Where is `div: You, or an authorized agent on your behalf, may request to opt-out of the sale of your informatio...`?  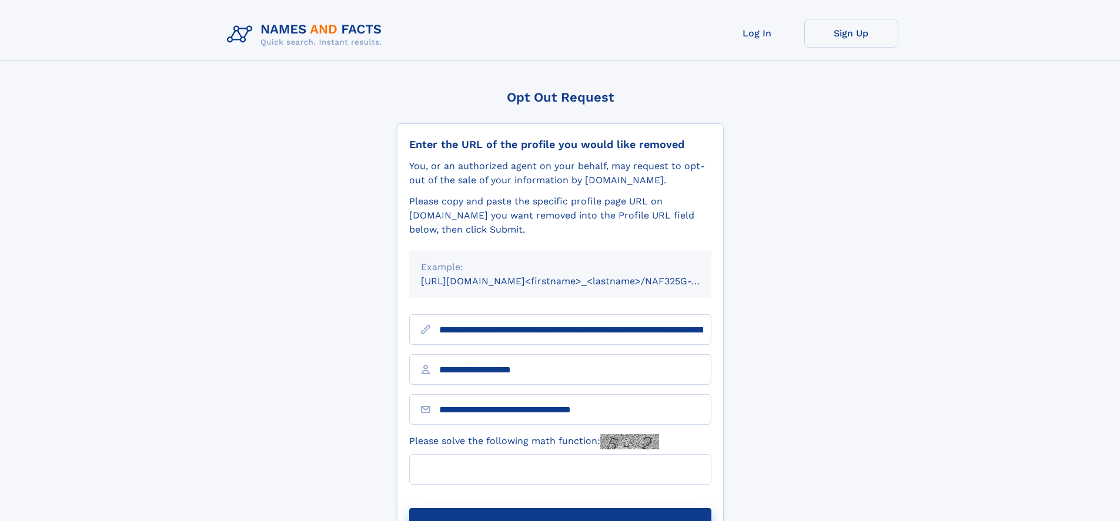
div: You, or an authorized agent on your behalf, may request to opt-out of the sale of your informatio... is located at coordinates (560, 173).